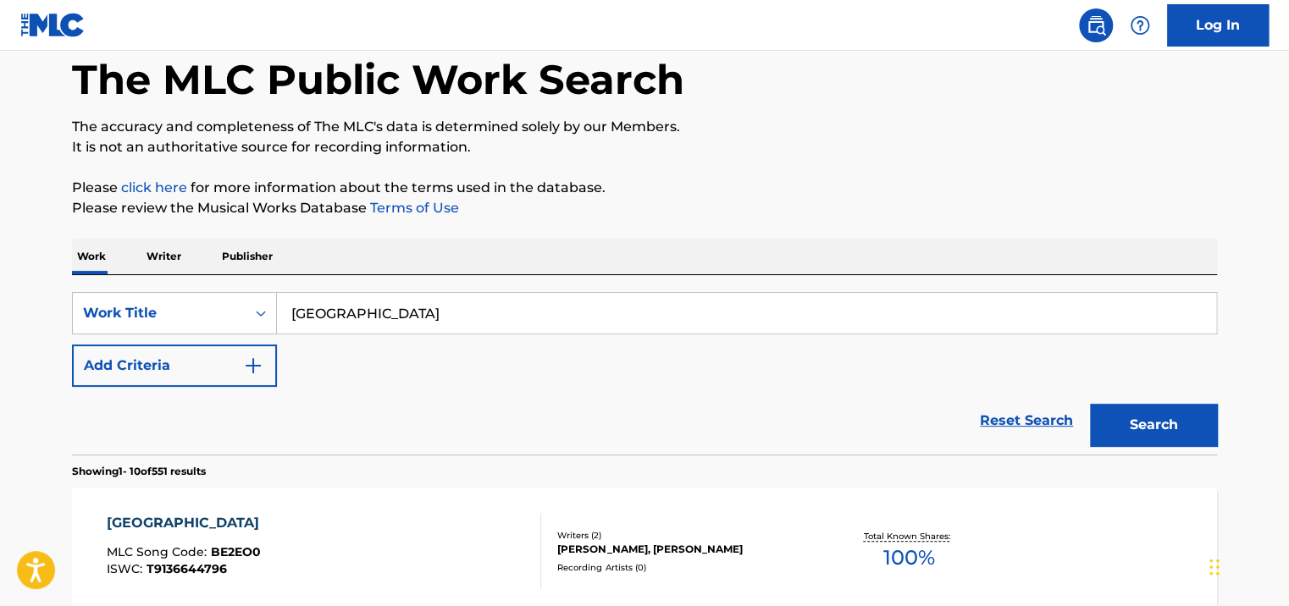 This screenshot has height=606, width=1289. Describe the element at coordinates (645, 208) in the screenshot. I see `p: Please review the Musical Works Database` at that location.